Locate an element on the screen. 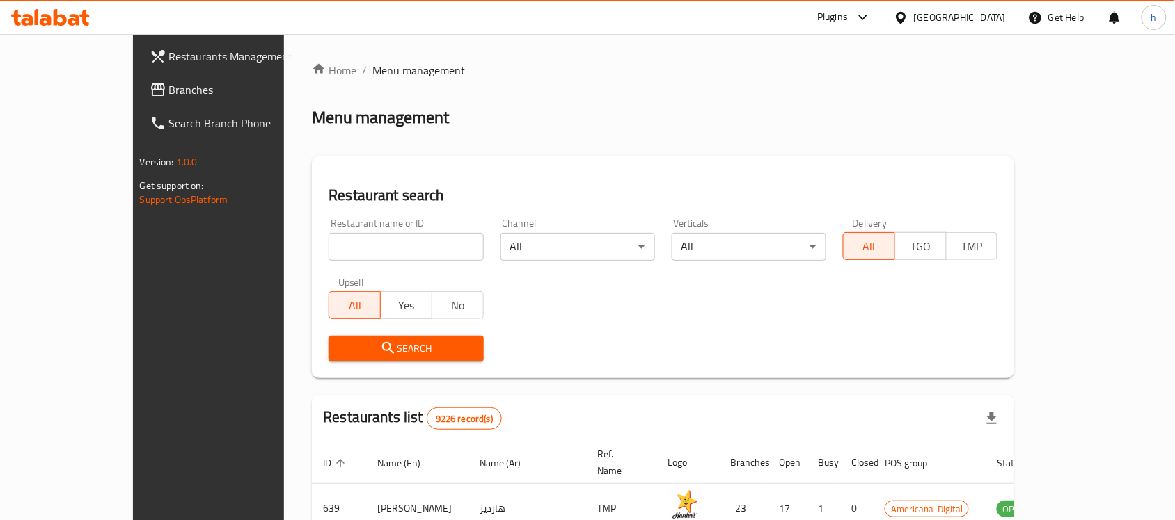  span: Branches is located at coordinates (244, 90).